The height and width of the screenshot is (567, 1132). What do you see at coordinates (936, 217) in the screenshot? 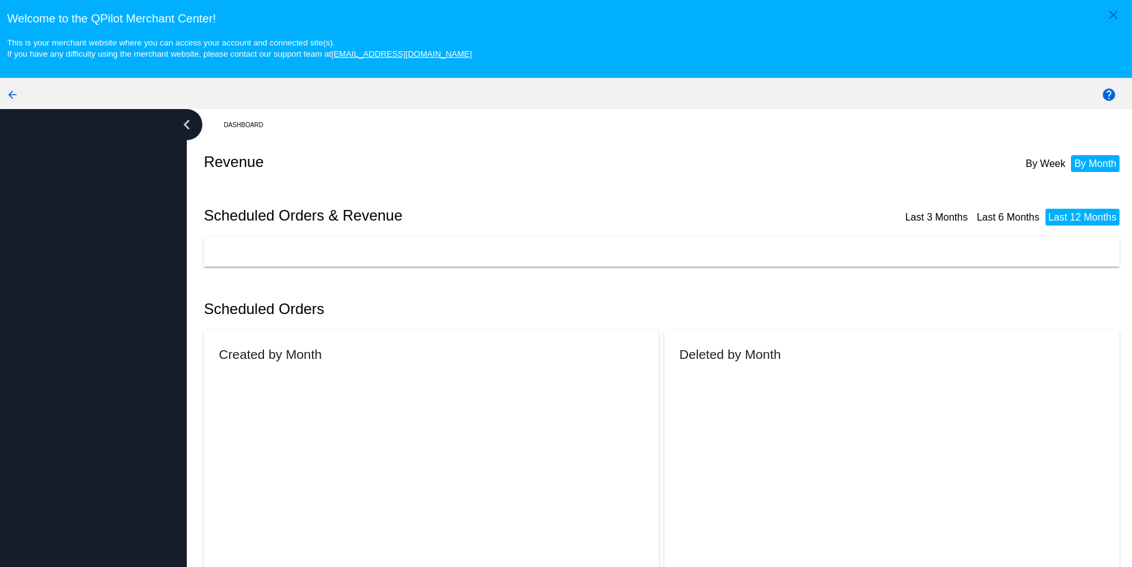
I see `a: Last 3 Months` at bounding box center [936, 217].